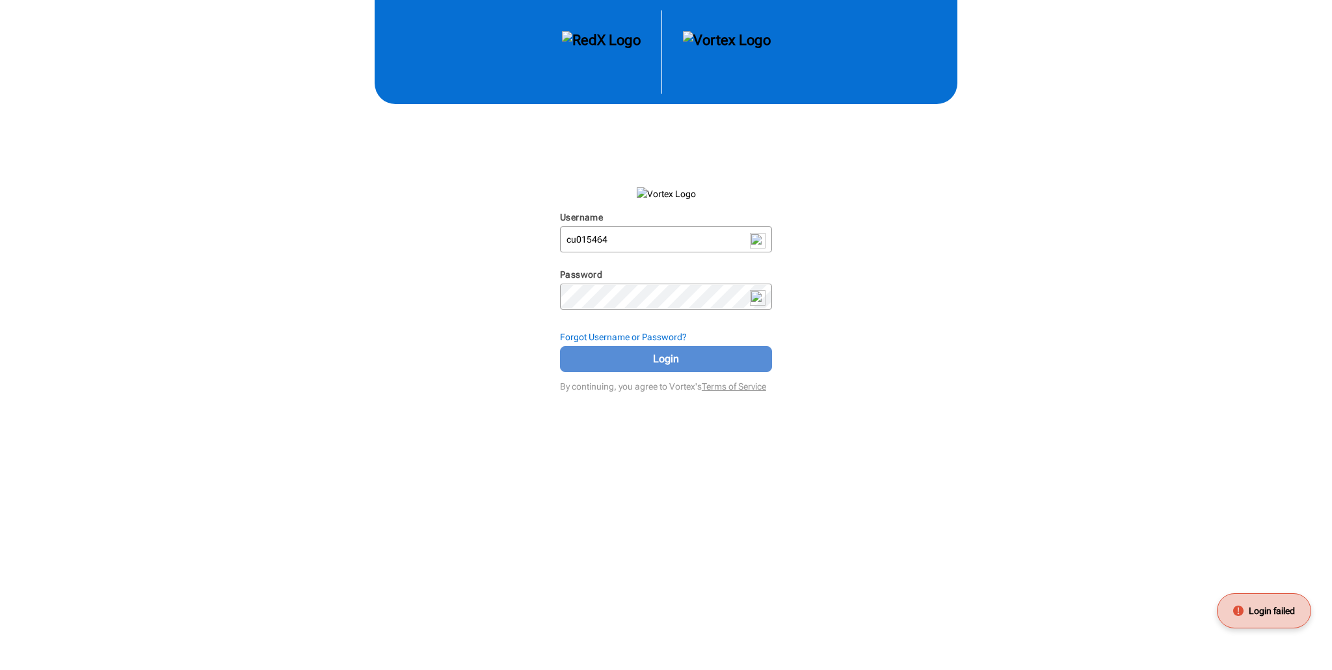 This screenshot has height=670, width=1332. Describe the element at coordinates (581, 217) in the screenshot. I see `label: Username` at that location.